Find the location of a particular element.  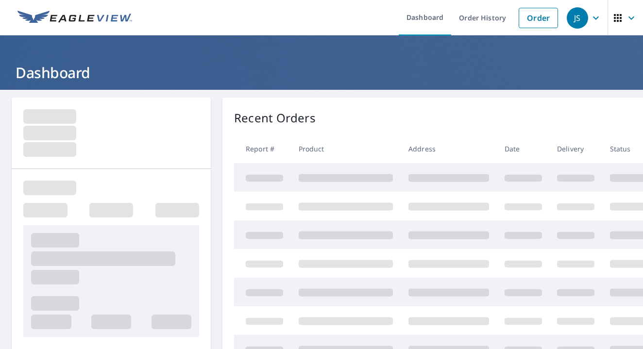

h1: Dashboard is located at coordinates (321, 72).